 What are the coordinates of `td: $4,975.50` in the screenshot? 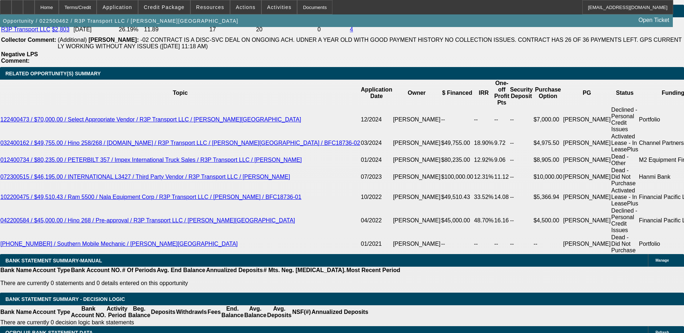 It's located at (548, 143).